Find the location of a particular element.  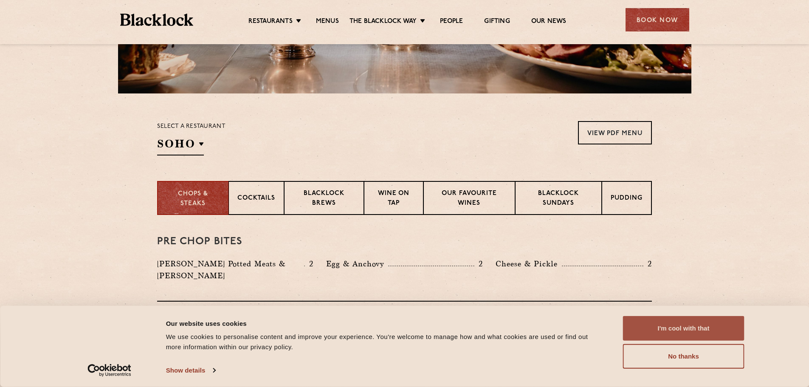

h3: Pre Chop Bites is located at coordinates (405, 242).